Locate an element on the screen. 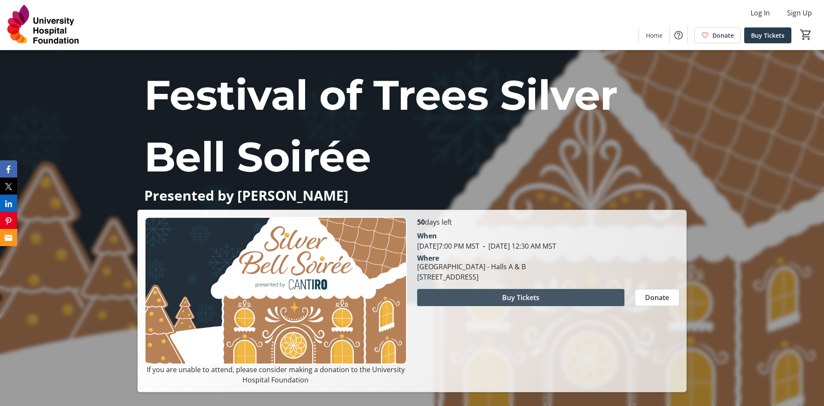 The height and width of the screenshot is (406, 824). button: Log In is located at coordinates (760, 13).